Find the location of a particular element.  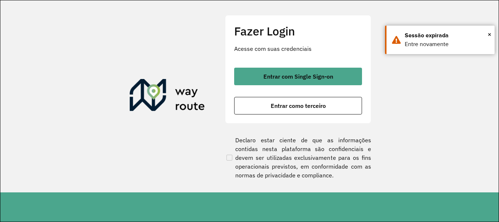

div: Entre novamente is located at coordinates (447, 44).